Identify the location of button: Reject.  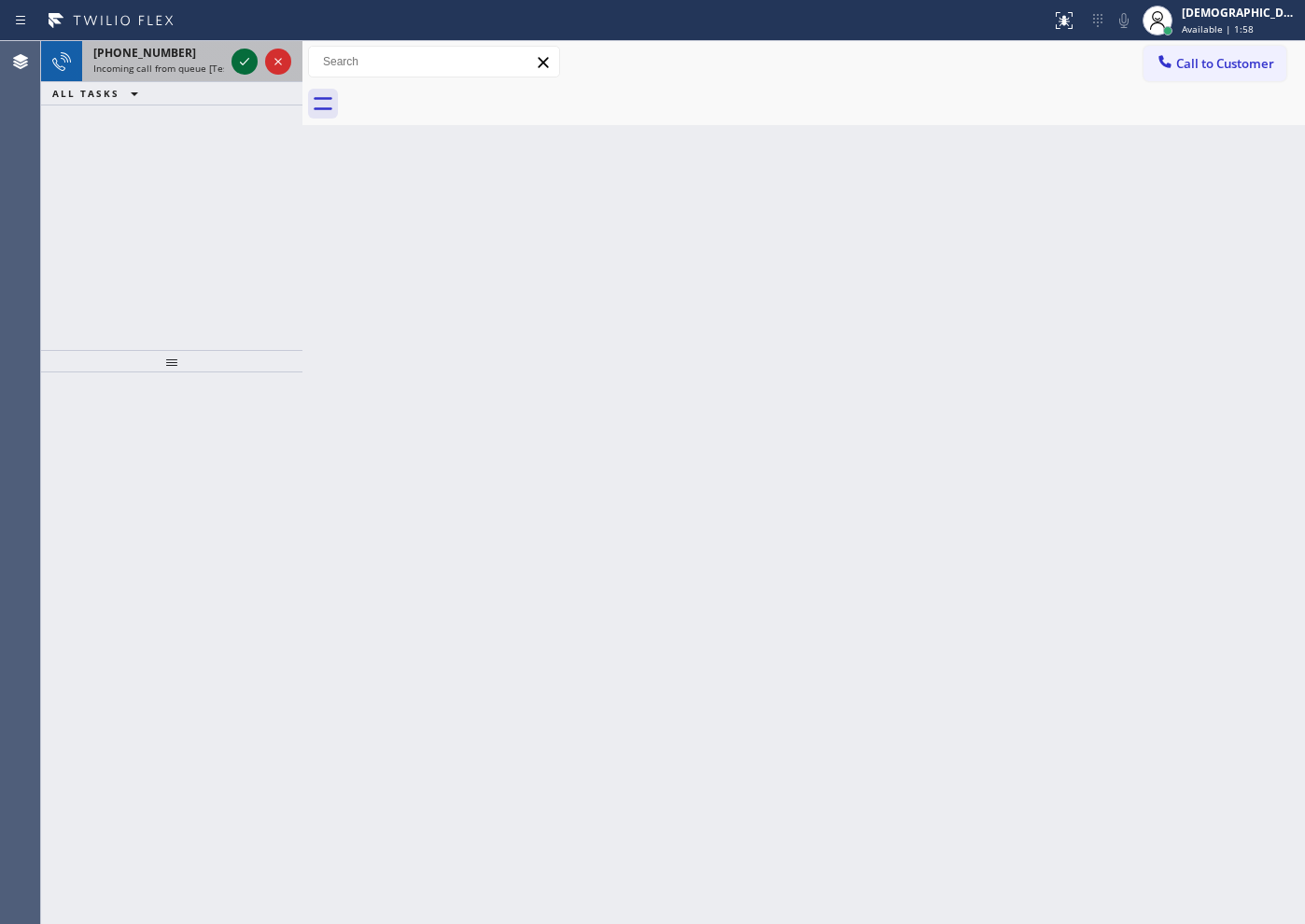
(279, 61).